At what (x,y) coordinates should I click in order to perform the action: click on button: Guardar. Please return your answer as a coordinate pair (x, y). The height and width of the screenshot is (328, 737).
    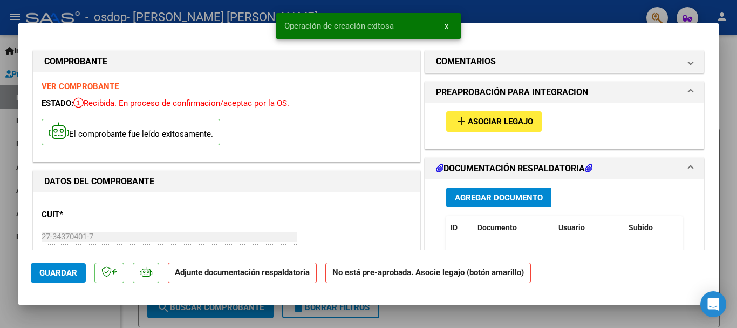
    Looking at the image, I should click on (58, 273).